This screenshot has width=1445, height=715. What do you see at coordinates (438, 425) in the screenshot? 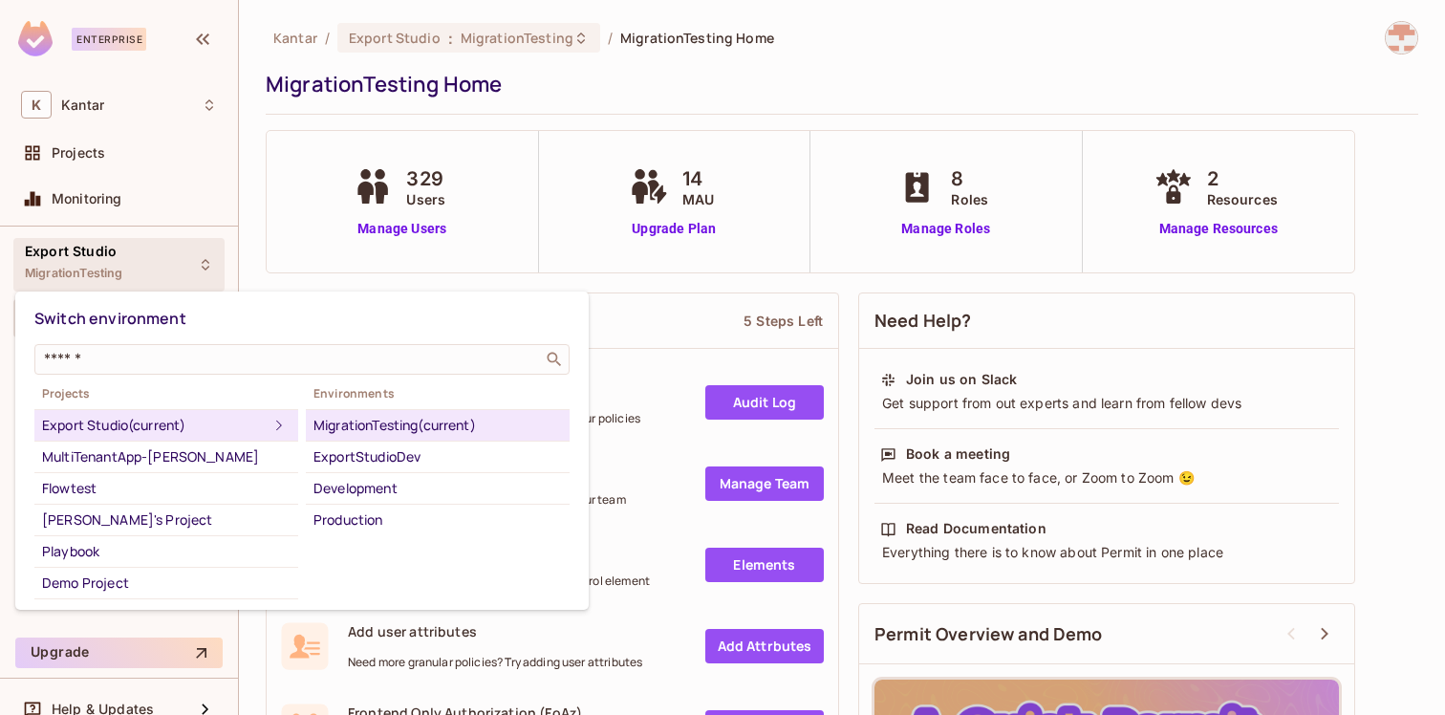
I see `div: MigrationTesting (current)` at bounding box center [438, 425].